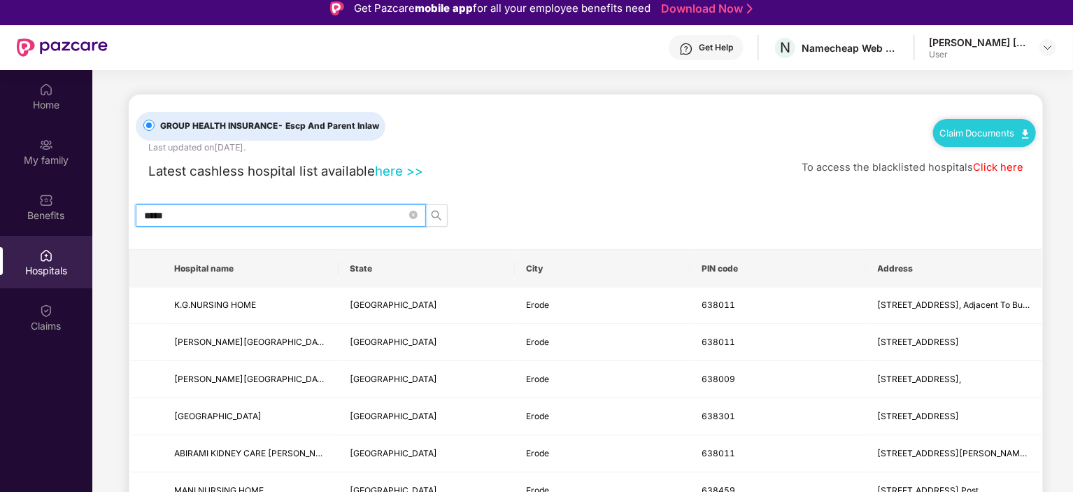 This screenshot has width=1073, height=492. Describe the element at coordinates (954, 269) in the screenshot. I see `span: Address` at that location.